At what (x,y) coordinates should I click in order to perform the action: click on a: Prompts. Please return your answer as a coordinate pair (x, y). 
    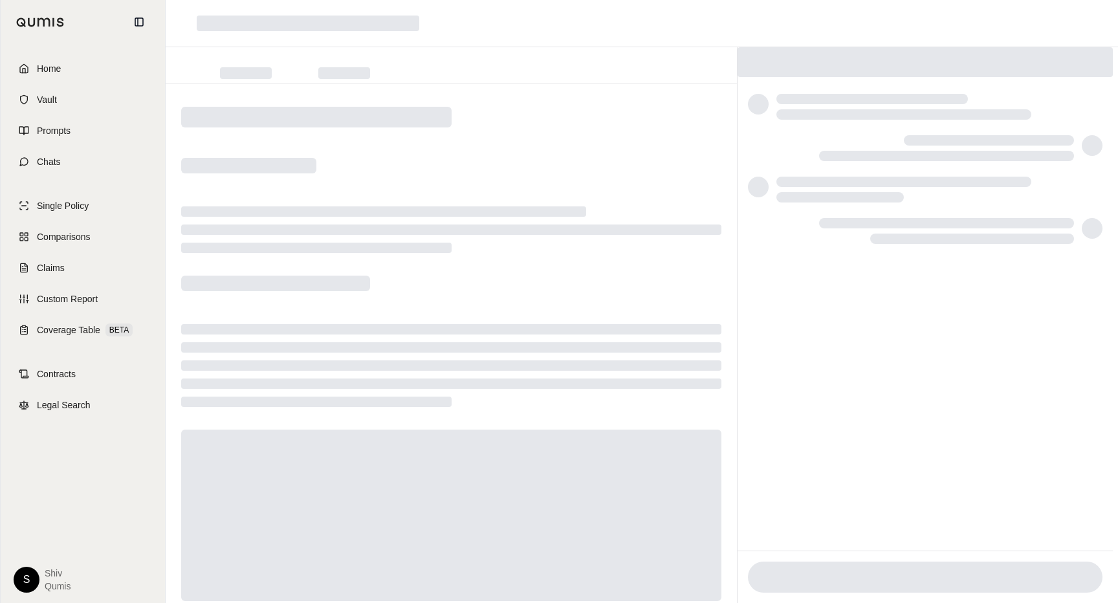
    Looking at the image, I should click on (83, 131).